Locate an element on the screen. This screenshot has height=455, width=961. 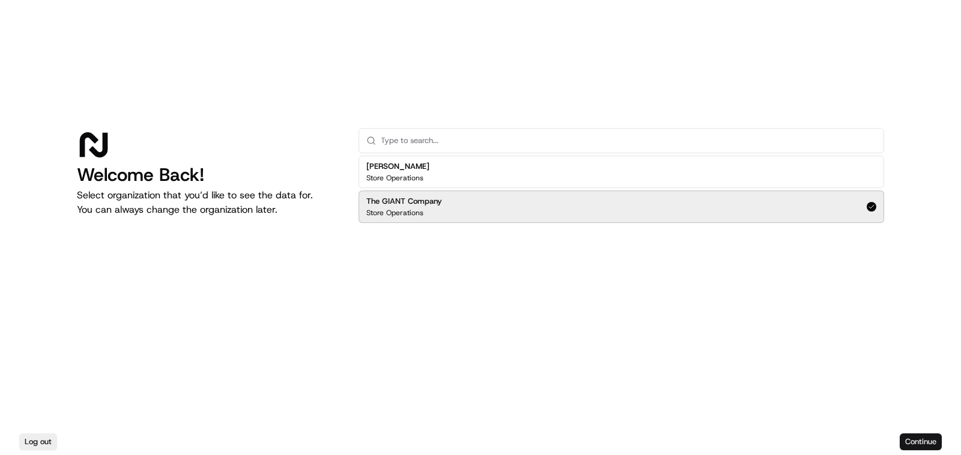
input: Type to search... is located at coordinates (628, 141).